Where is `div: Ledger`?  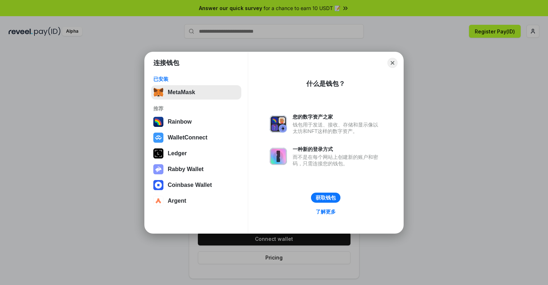
div: Ledger is located at coordinates (177, 153).